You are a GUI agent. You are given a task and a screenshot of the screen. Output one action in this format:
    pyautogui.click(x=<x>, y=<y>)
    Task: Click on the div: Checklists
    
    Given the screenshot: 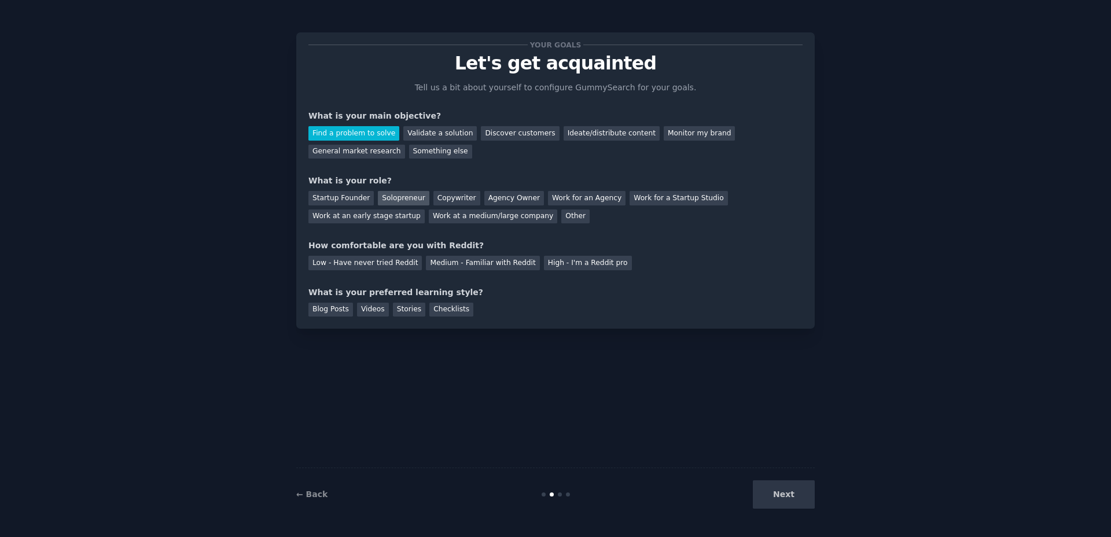 What is the action you would take?
    pyautogui.click(x=451, y=309)
    